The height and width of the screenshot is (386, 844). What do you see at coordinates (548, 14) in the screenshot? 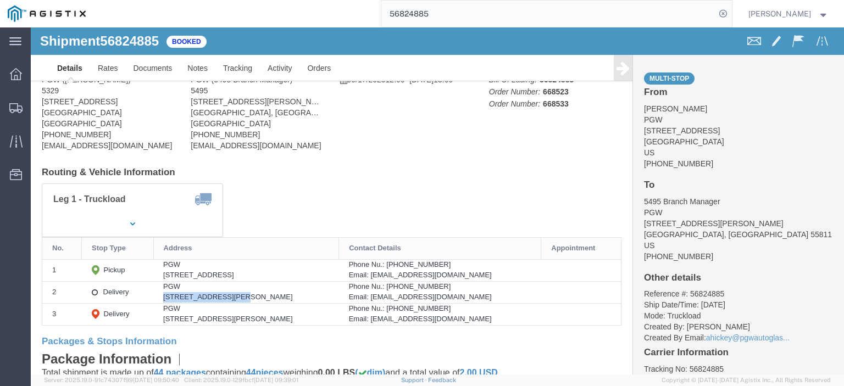
I see `input: Search for shipment number, reference number` at bounding box center [548, 14].